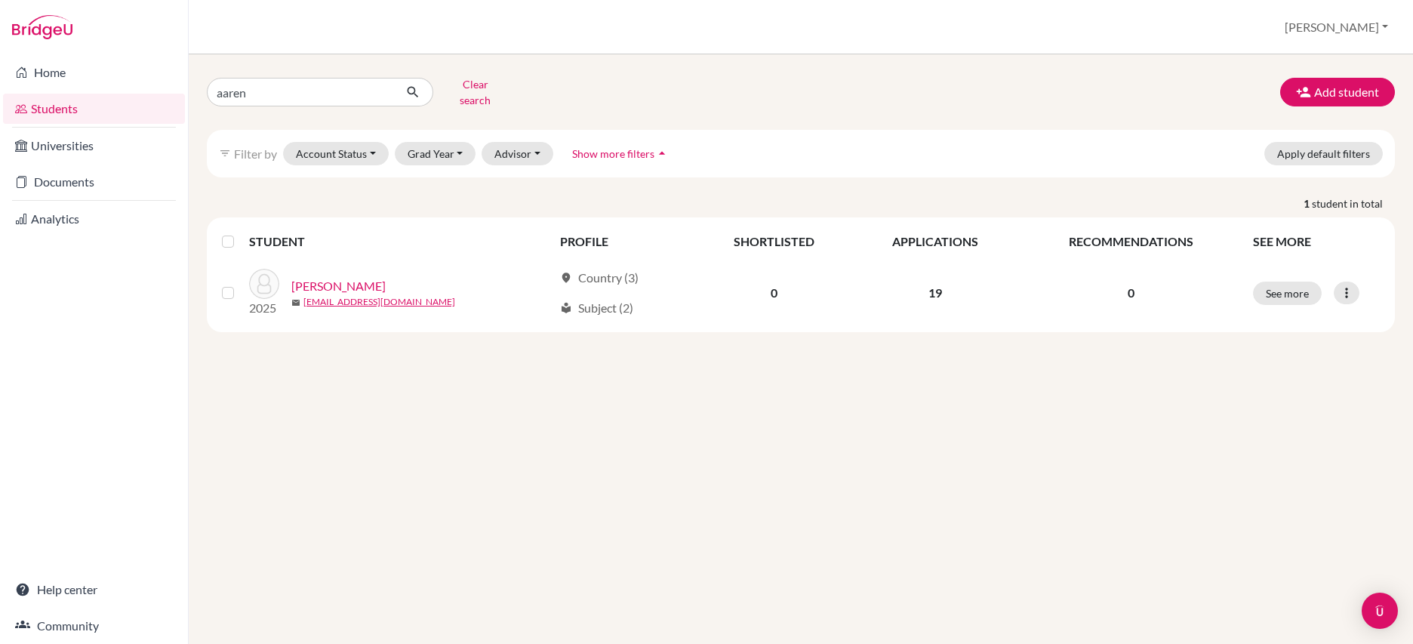 The image size is (1413, 644). What do you see at coordinates (1131, 293) in the screenshot?
I see `p: 0` at bounding box center [1131, 293].